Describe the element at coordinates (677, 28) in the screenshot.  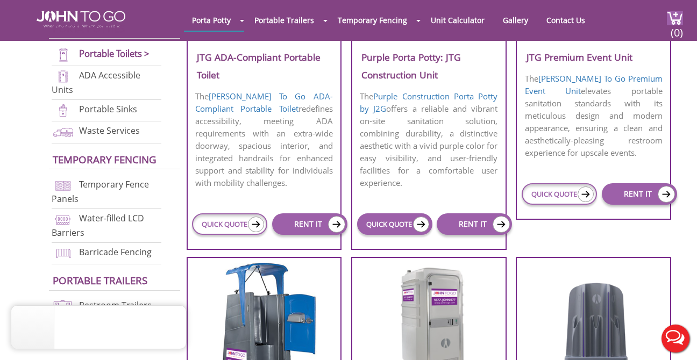
I see `span: (0)` at that location.